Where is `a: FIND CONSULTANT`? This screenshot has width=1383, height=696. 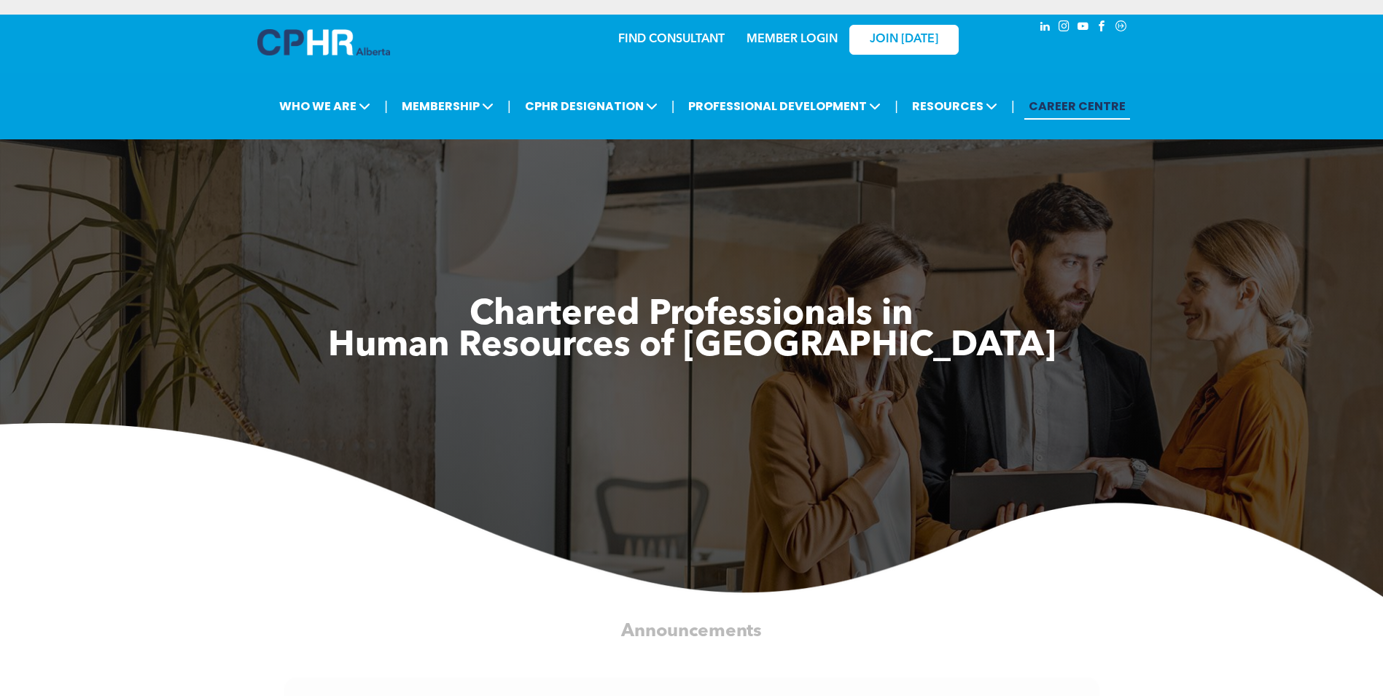 a: FIND CONSULTANT is located at coordinates (672, 39).